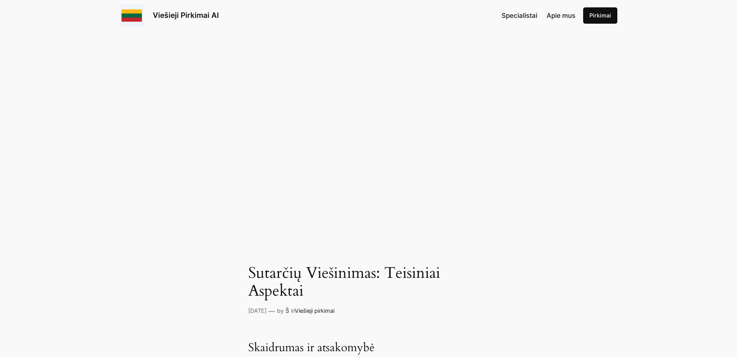  Describe the element at coordinates (369, 348) in the screenshot. I see `h3: Skaidrumas ir atsakomybė` at that location.